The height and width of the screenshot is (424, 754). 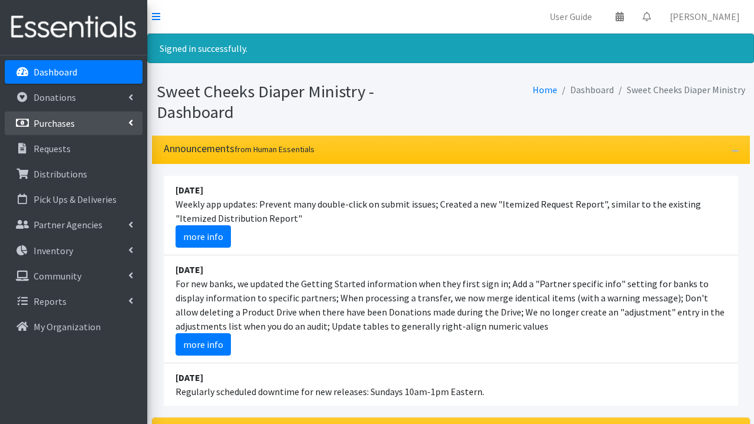 What do you see at coordinates (74, 301) in the screenshot?
I see `a: Reports` at bounding box center [74, 301].